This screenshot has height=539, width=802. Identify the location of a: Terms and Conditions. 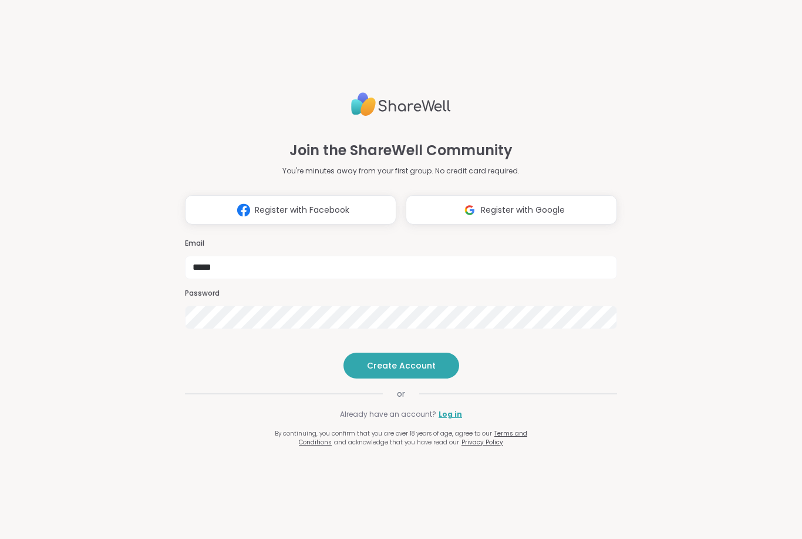
(413, 438).